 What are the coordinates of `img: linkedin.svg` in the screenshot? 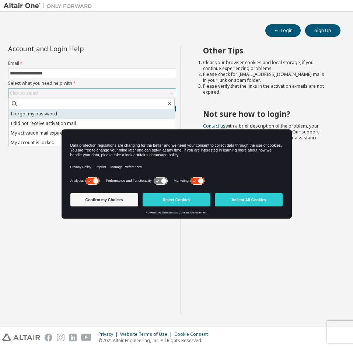 It's located at (73, 337).